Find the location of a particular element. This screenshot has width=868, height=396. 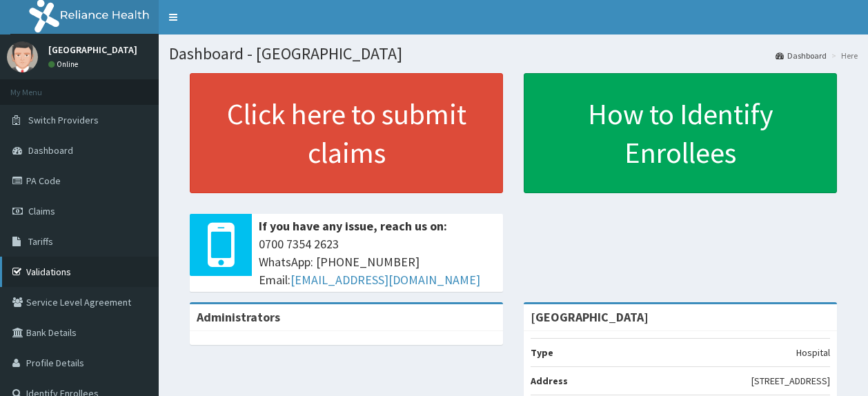

a: How to Identify Enrollees is located at coordinates (680, 133).